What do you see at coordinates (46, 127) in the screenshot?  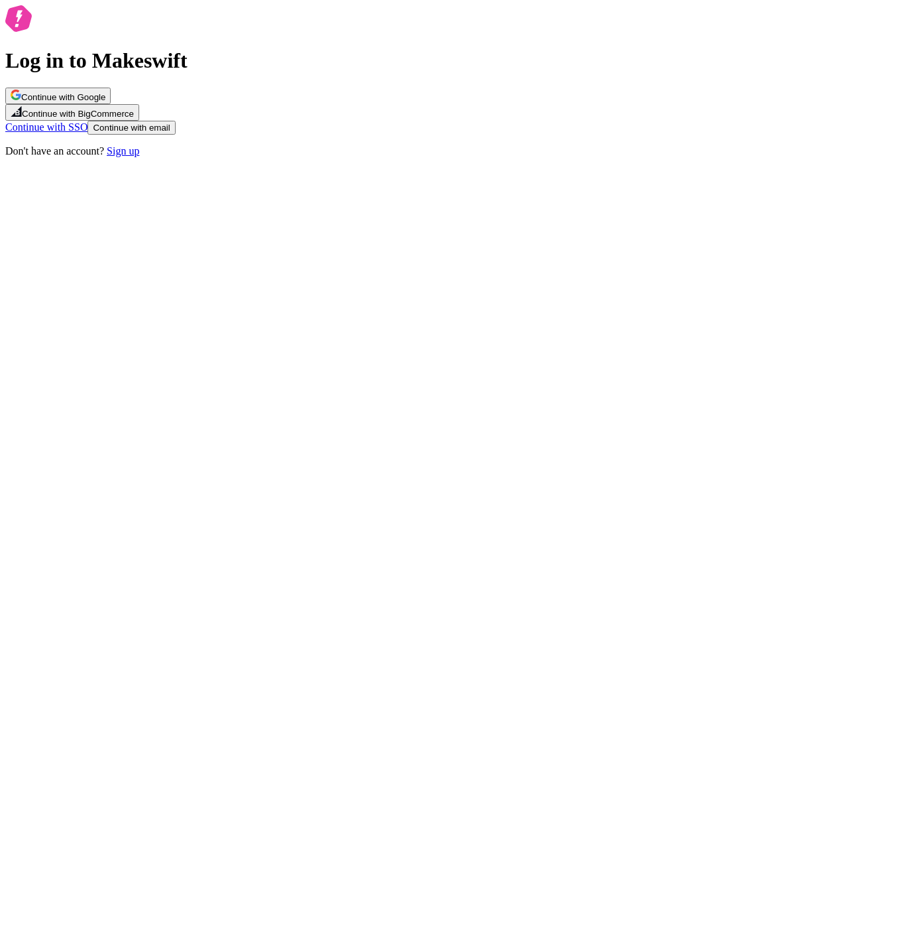 I see `a: Continue with SSO` at bounding box center [46, 127].